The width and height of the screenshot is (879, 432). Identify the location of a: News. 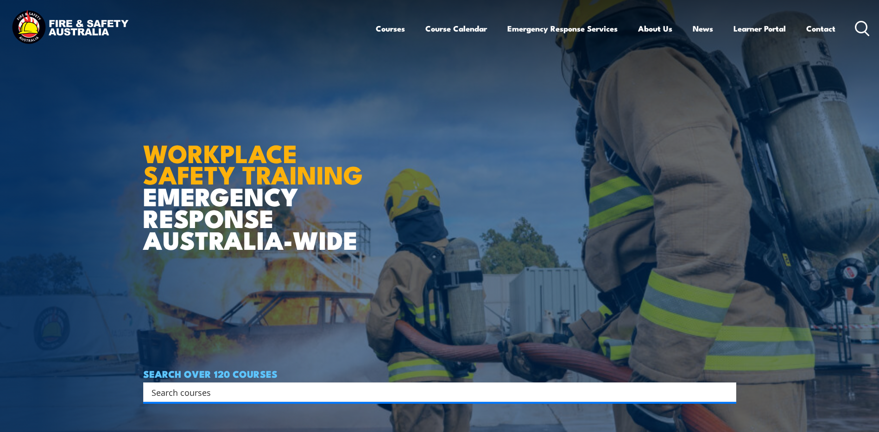
(703, 28).